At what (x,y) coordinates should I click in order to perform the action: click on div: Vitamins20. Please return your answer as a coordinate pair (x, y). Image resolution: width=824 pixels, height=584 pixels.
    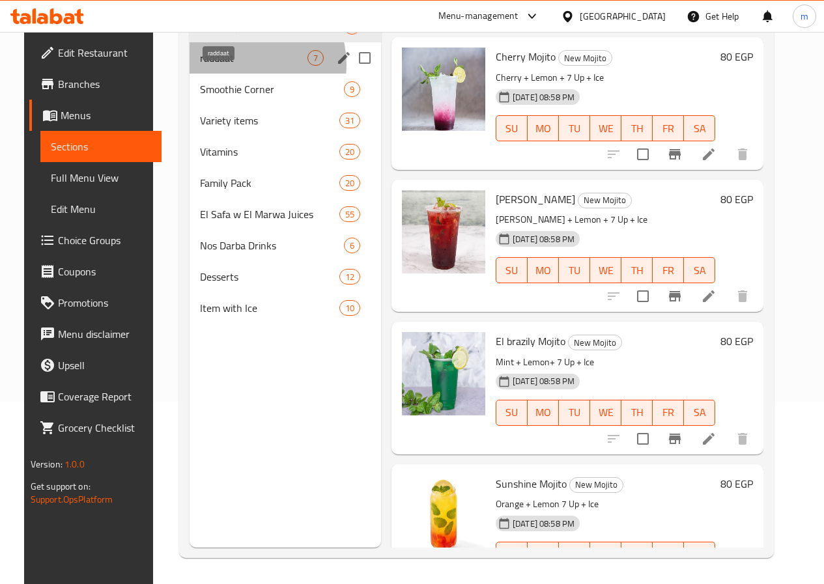
    Looking at the image, I should click on (285, 152).